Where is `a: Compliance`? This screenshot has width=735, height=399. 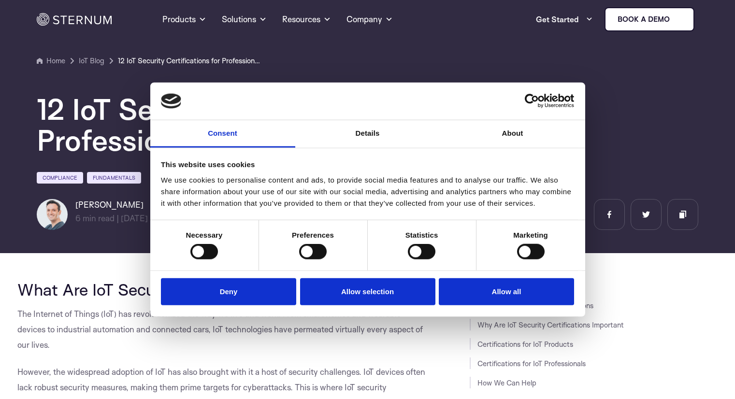
a: Compliance is located at coordinates (60, 178).